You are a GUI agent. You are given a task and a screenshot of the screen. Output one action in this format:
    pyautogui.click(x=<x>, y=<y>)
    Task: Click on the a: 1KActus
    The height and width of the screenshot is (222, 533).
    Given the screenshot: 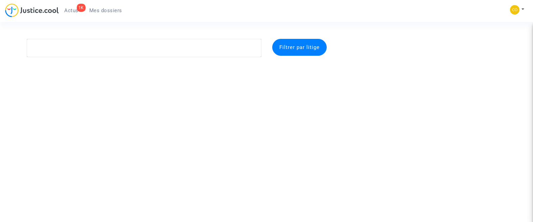 What is the action you would take?
    pyautogui.click(x=71, y=10)
    